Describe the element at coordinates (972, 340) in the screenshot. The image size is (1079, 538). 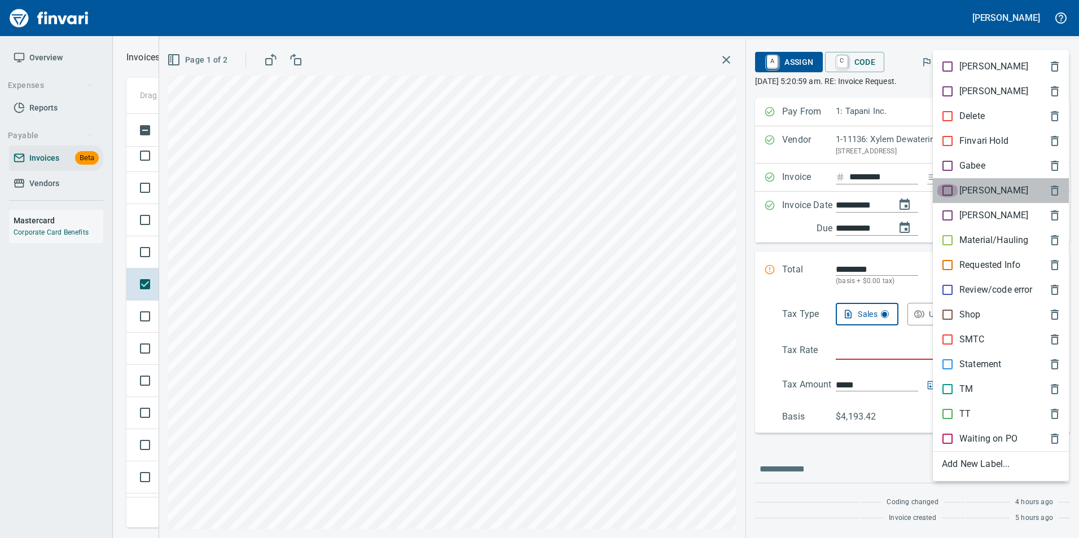
I see `p: SMTC` at that location.